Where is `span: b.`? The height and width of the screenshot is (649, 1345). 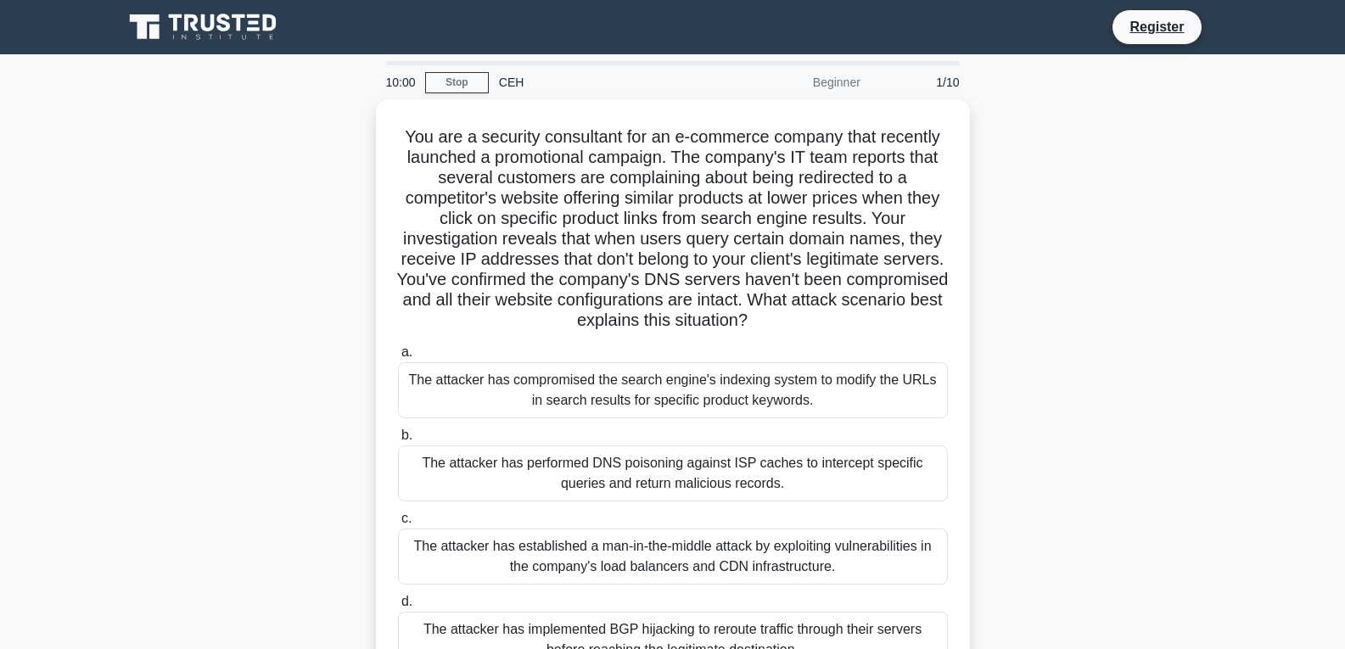
span: b. is located at coordinates (407, 435).